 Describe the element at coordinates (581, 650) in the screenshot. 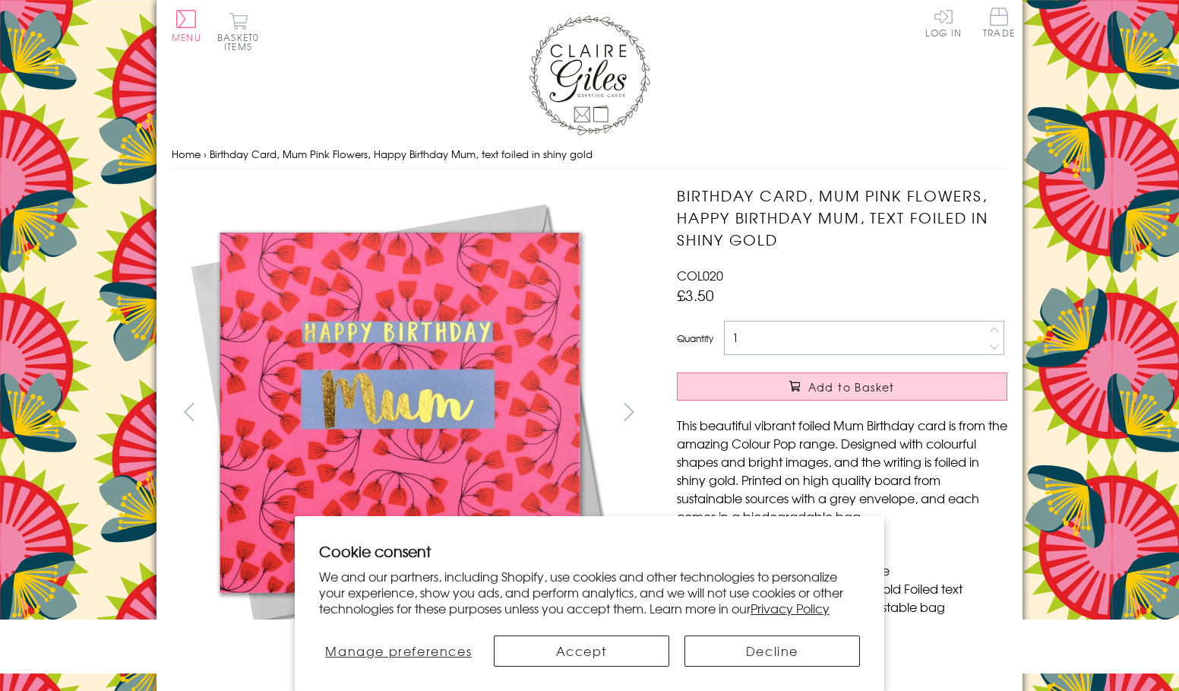

I see `button: Accept` at that location.